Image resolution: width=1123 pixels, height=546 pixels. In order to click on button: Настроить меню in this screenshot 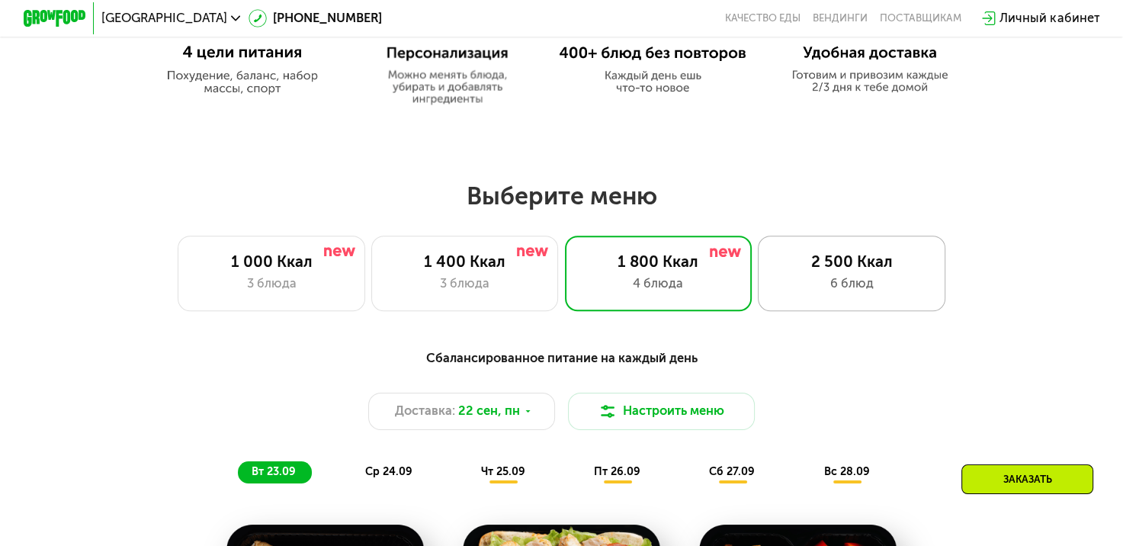, I will do `click(662, 411)`.